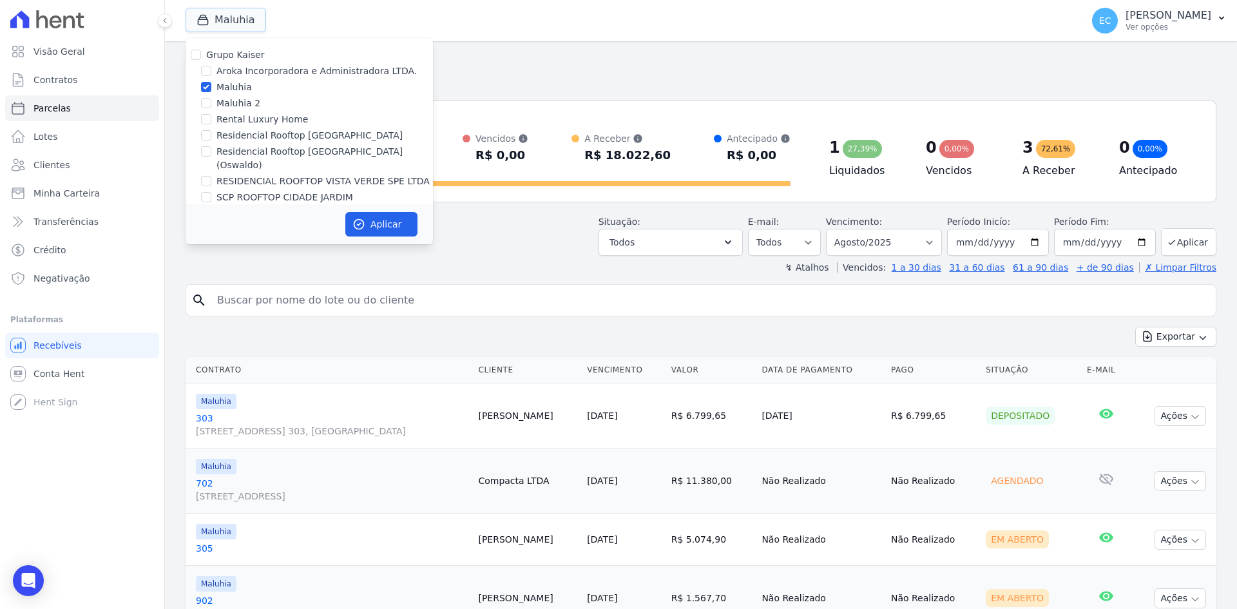  Describe the element at coordinates (82, 165) in the screenshot. I see `a: Clientes` at that location.